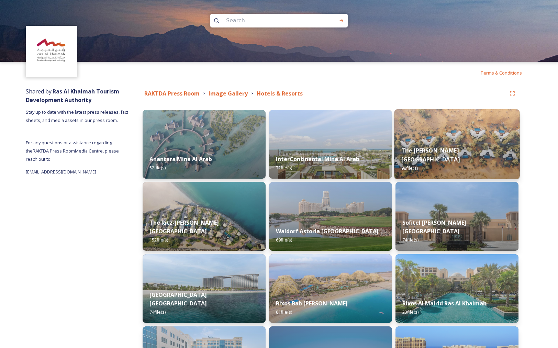 The height and width of the screenshot is (348, 558). What do you see at coordinates (72, 96) in the screenshot?
I see `span: Shared by:` at bounding box center [72, 96].